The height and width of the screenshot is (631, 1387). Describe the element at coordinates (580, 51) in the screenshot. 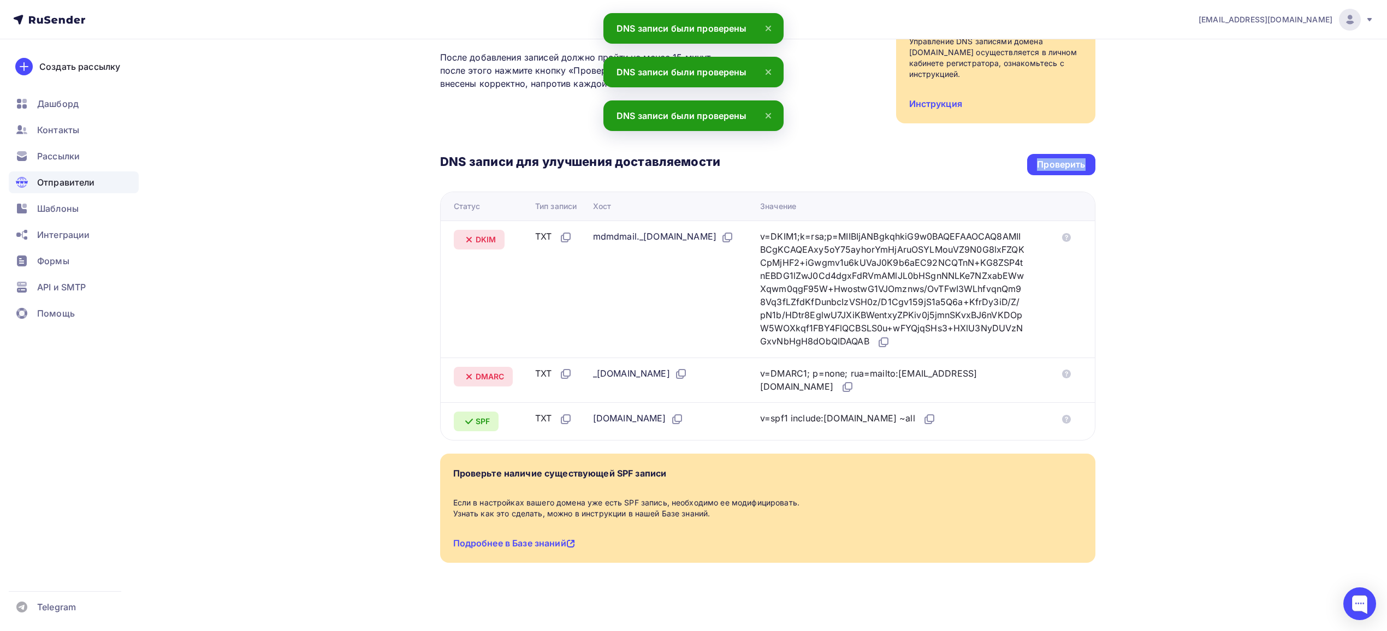

I see `p: Подтверждение домена является обязательным техническим требованием для доставки писем во «Входящи...` at that location.